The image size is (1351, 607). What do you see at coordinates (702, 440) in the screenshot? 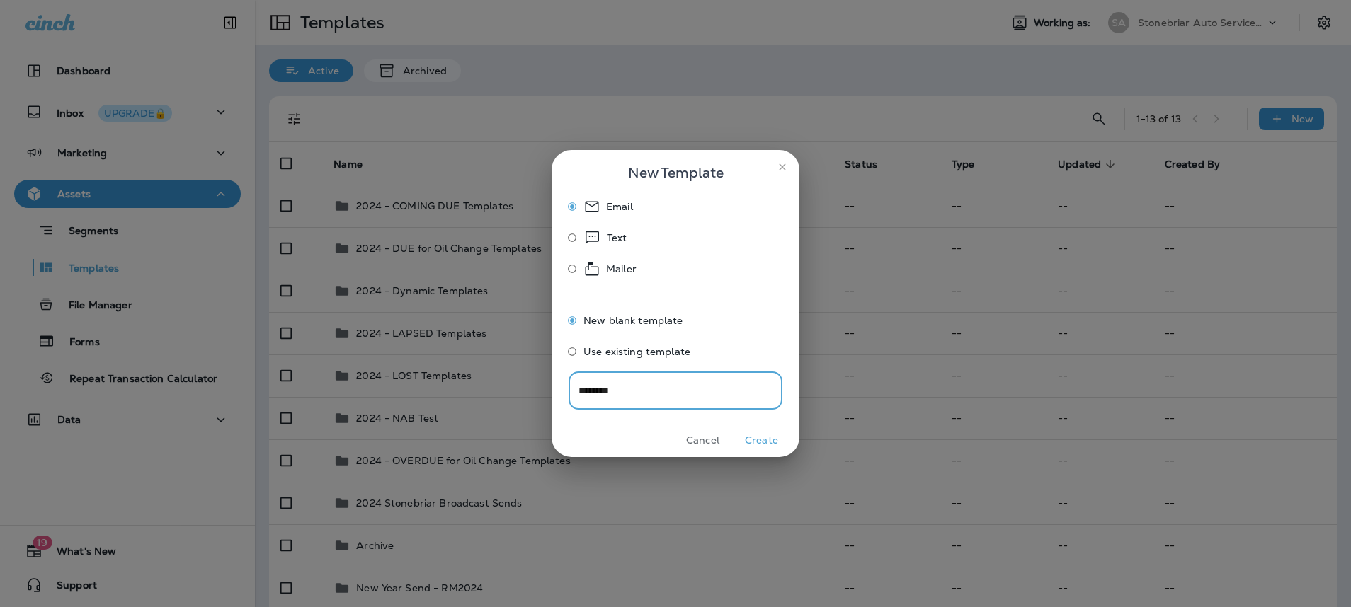
I see `button: Cancel` at bounding box center [702, 440].